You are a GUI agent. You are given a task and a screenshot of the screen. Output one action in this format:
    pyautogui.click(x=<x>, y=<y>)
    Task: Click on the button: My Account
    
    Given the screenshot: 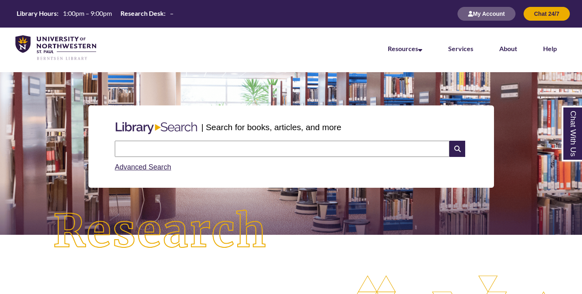 What is the action you would take?
    pyautogui.click(x=486, y=14)
    